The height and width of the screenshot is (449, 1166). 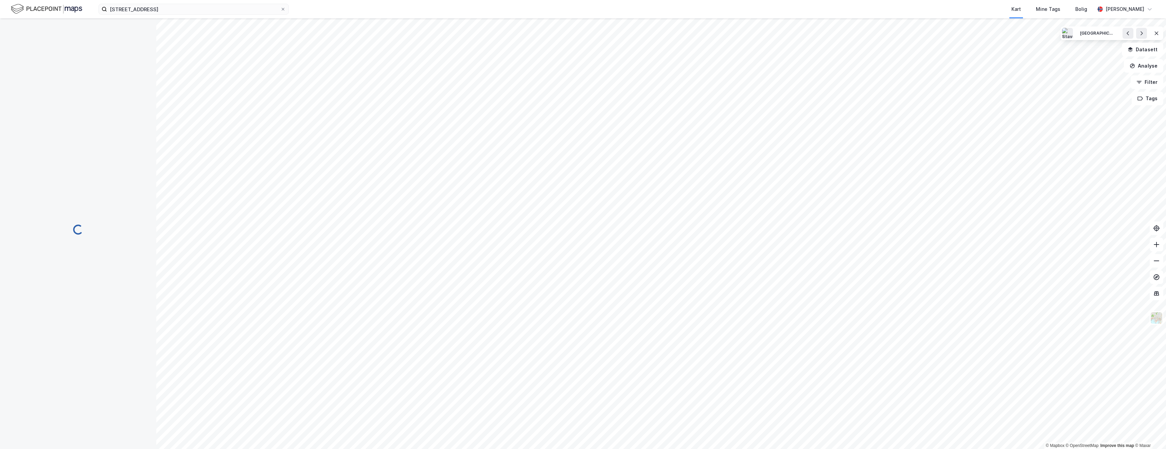 I want to click on img: spinner.a6d8c91a73a9ac5275cf975e30b51cfb.svg, so click(x=78, y=230).